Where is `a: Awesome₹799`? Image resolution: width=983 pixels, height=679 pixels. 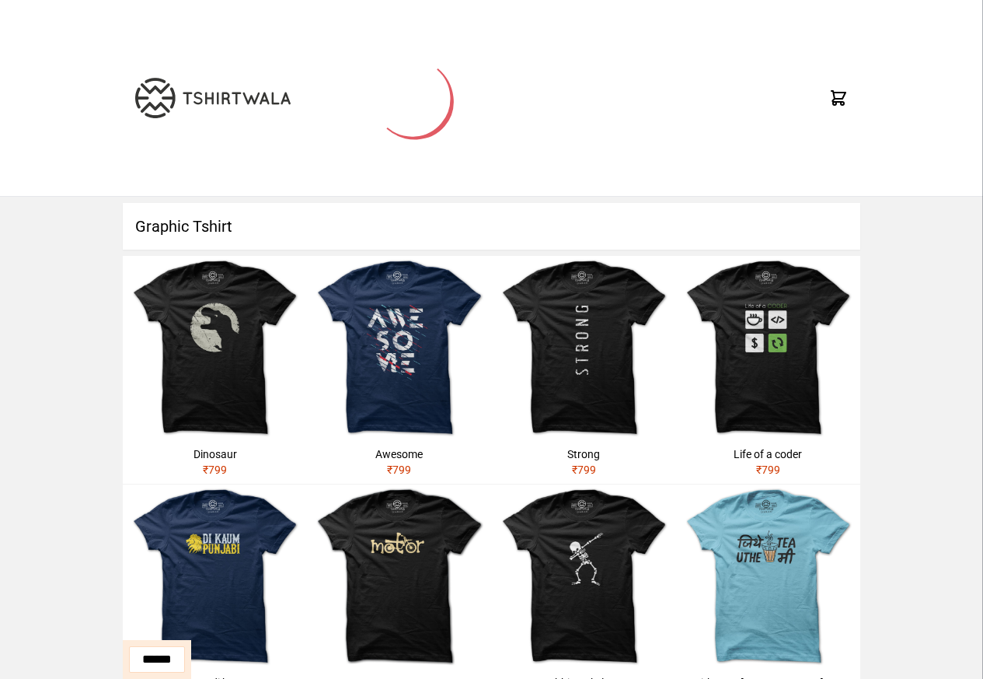
a: Awesome₹799 is located at coordinates (399, 369).